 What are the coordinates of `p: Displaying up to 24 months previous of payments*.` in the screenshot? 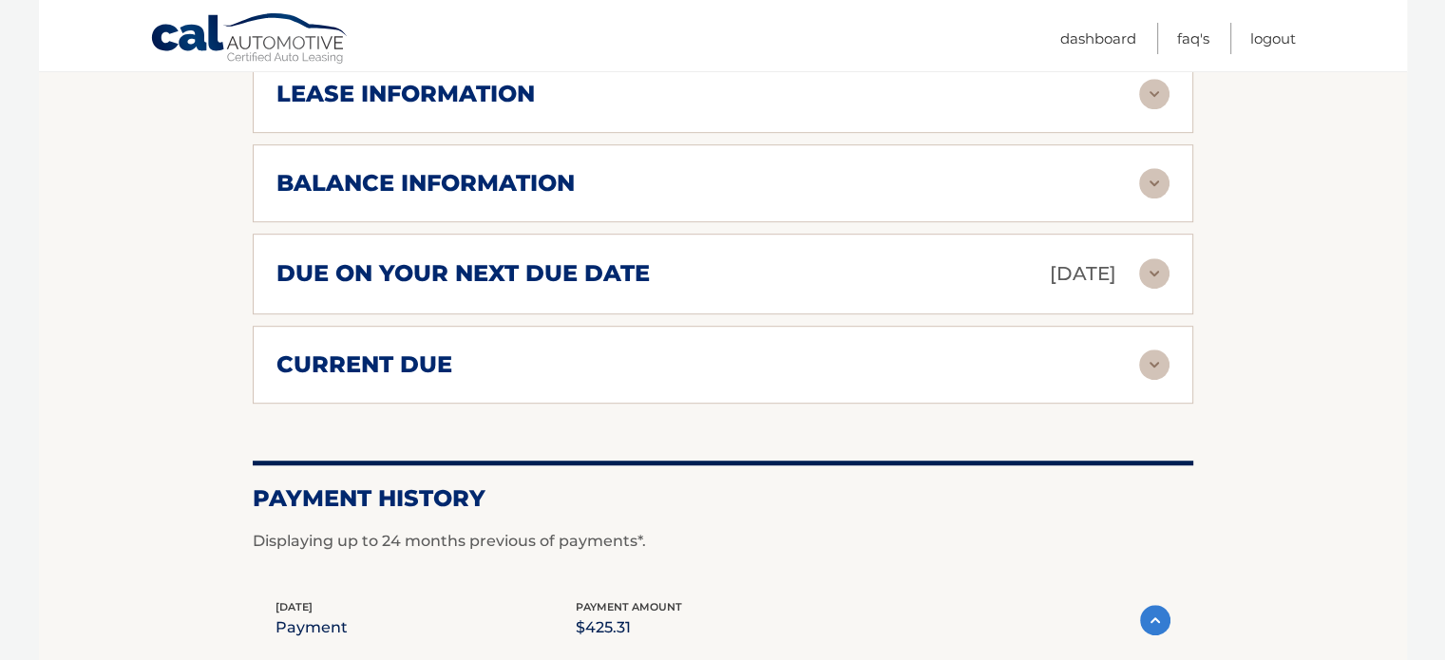 It's located at (723, 541).